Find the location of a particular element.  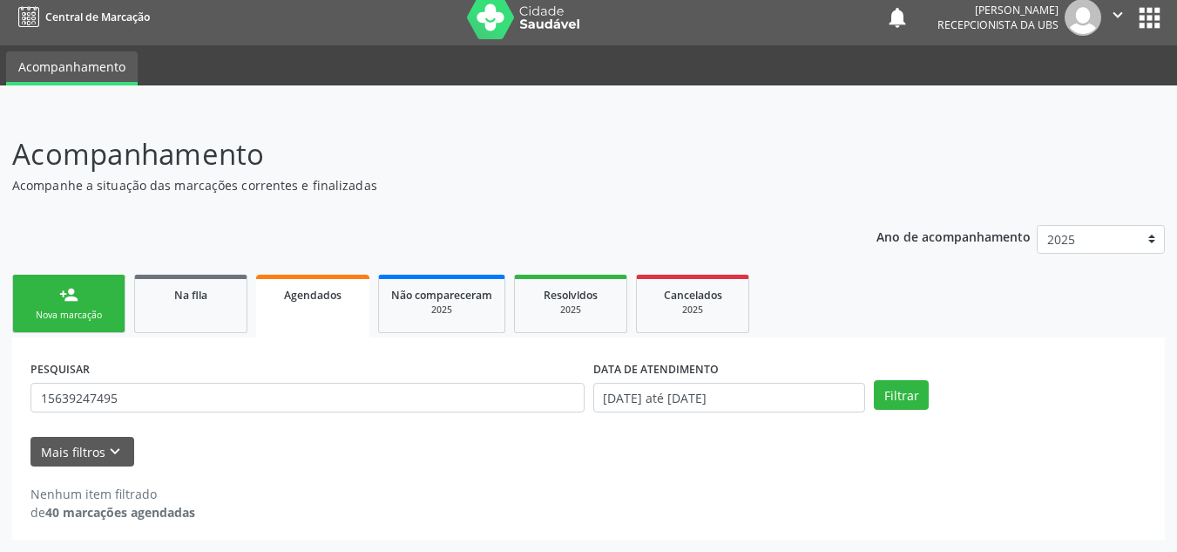

a: Acompanhamento is located at coordinates (71, 68).